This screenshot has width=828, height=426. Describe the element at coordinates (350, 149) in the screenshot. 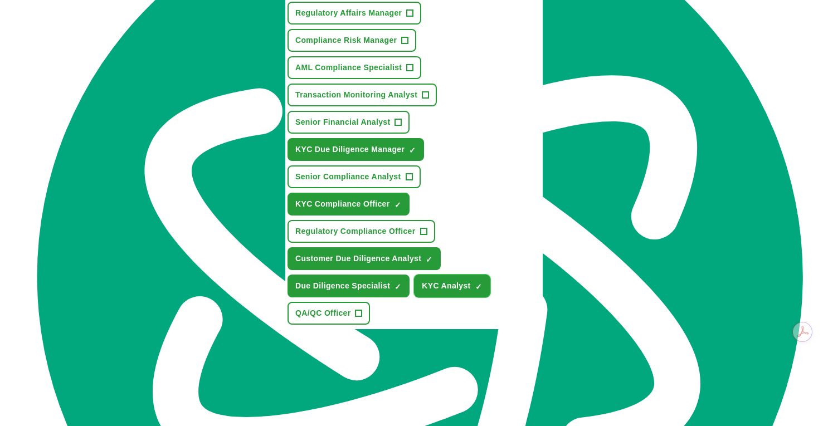

I see `span: KYC Due Diligence Manager` at that location.